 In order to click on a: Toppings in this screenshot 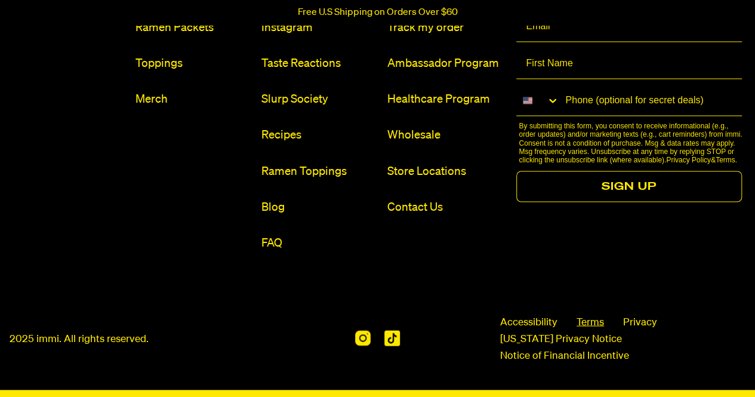, I will do `click(193, 63)`.